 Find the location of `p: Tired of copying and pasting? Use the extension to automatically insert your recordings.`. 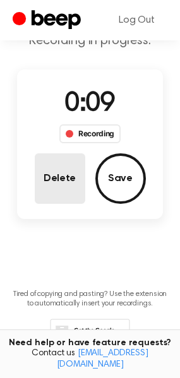

p: Tired of copying and pasting? Use the extension to automatically insert your recordings. is located at coordinates (90, 299).